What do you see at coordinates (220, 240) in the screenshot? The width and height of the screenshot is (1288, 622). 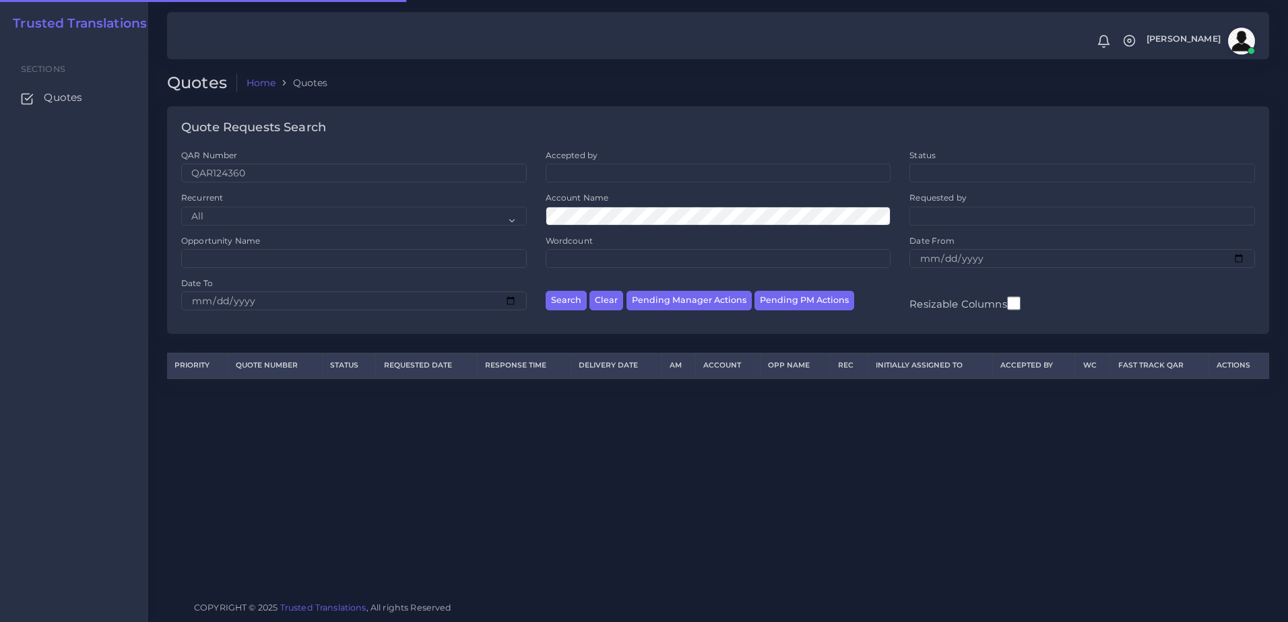 I see `label: Opportunity Name` at bounding box center [220, 240].